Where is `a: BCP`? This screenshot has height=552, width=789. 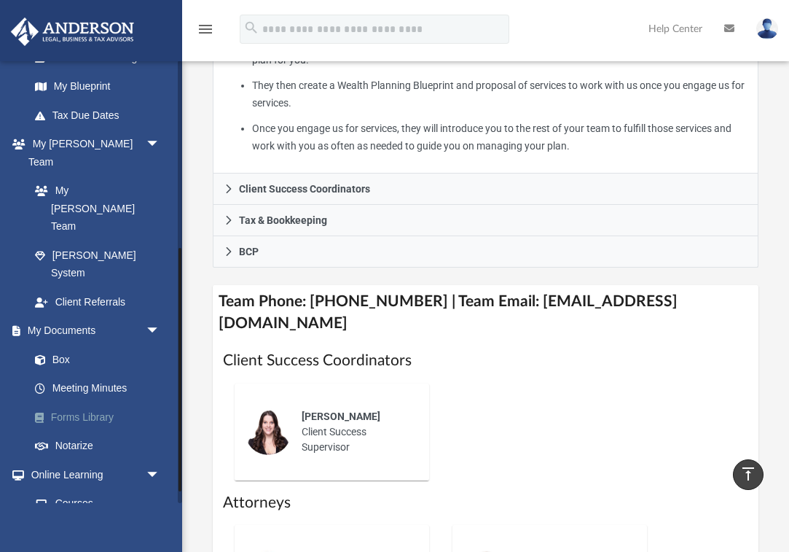 a: BCP is located at coordinates (486, 251).